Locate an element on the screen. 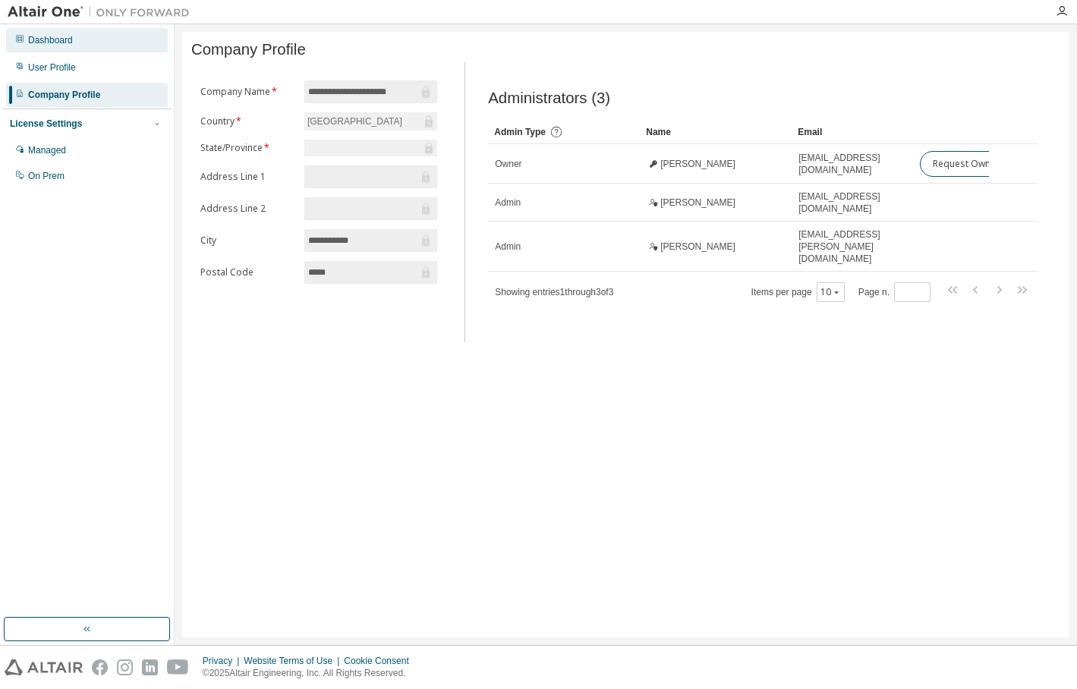 The width and height of the screenshot is (1077, 689). img: facebook.svg is located at coordinates (99, 667).